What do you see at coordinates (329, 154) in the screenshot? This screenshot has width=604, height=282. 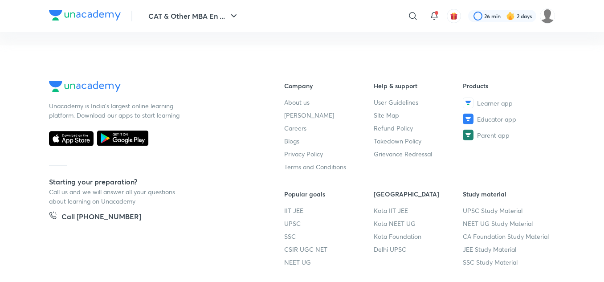 I see `a: Privacy Policy` at bounding box center [329, 154].